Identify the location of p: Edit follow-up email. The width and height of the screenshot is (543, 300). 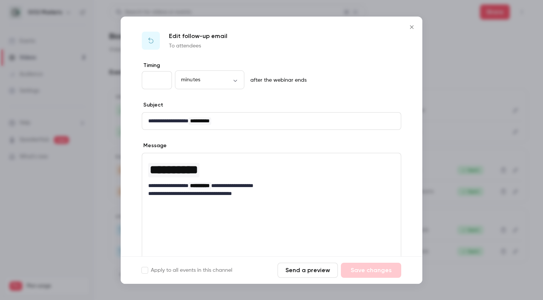
(198, 36).